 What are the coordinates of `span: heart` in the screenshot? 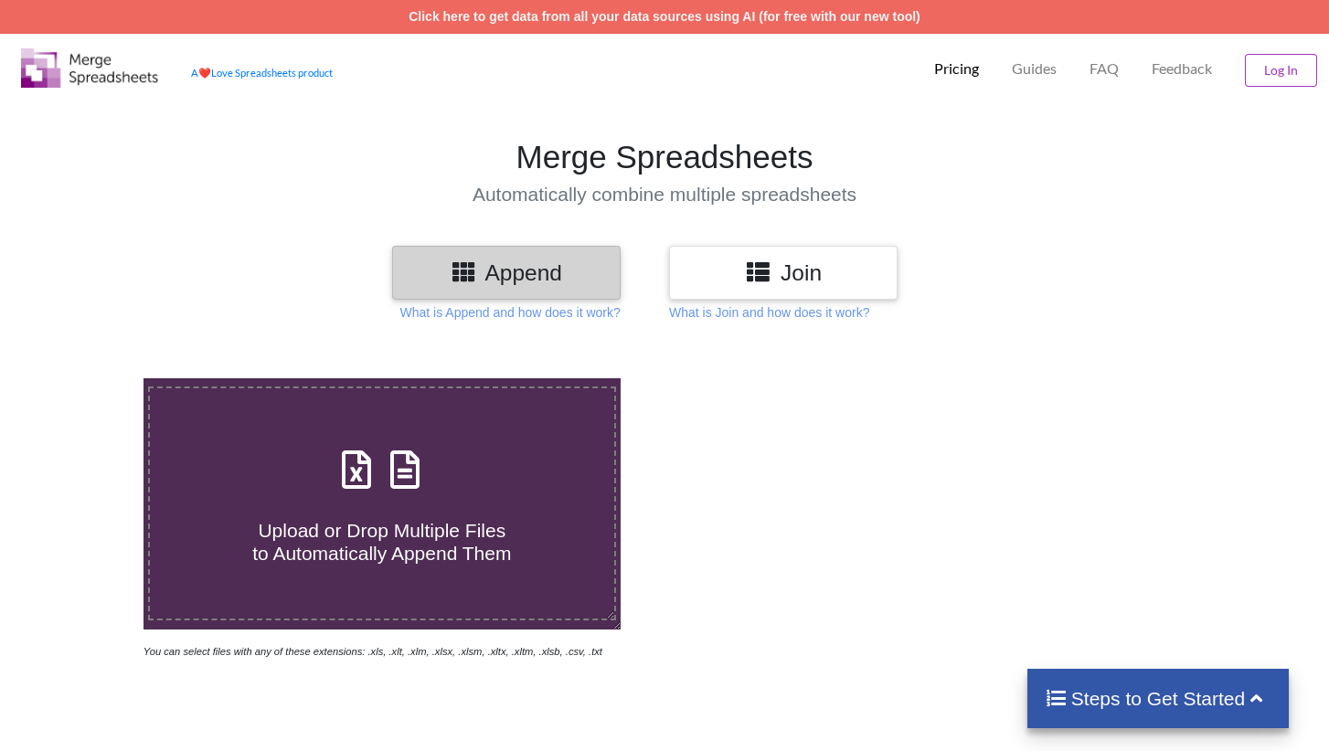 It's located at (205, 72).